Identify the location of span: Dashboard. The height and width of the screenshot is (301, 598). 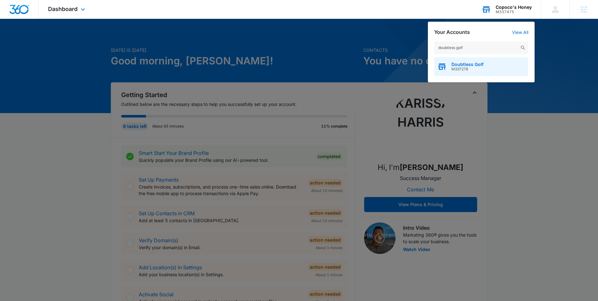
(63, 9).